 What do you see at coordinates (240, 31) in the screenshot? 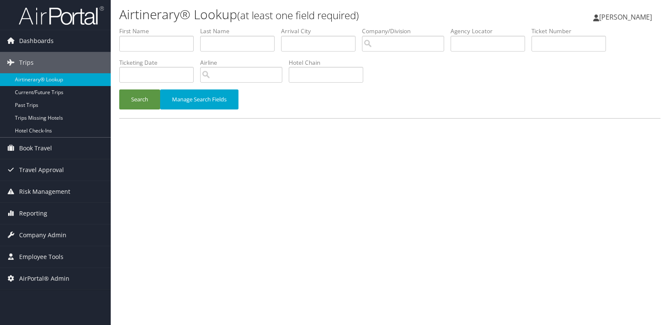
I see `label: Last Name` at bounding box center [240, 31].